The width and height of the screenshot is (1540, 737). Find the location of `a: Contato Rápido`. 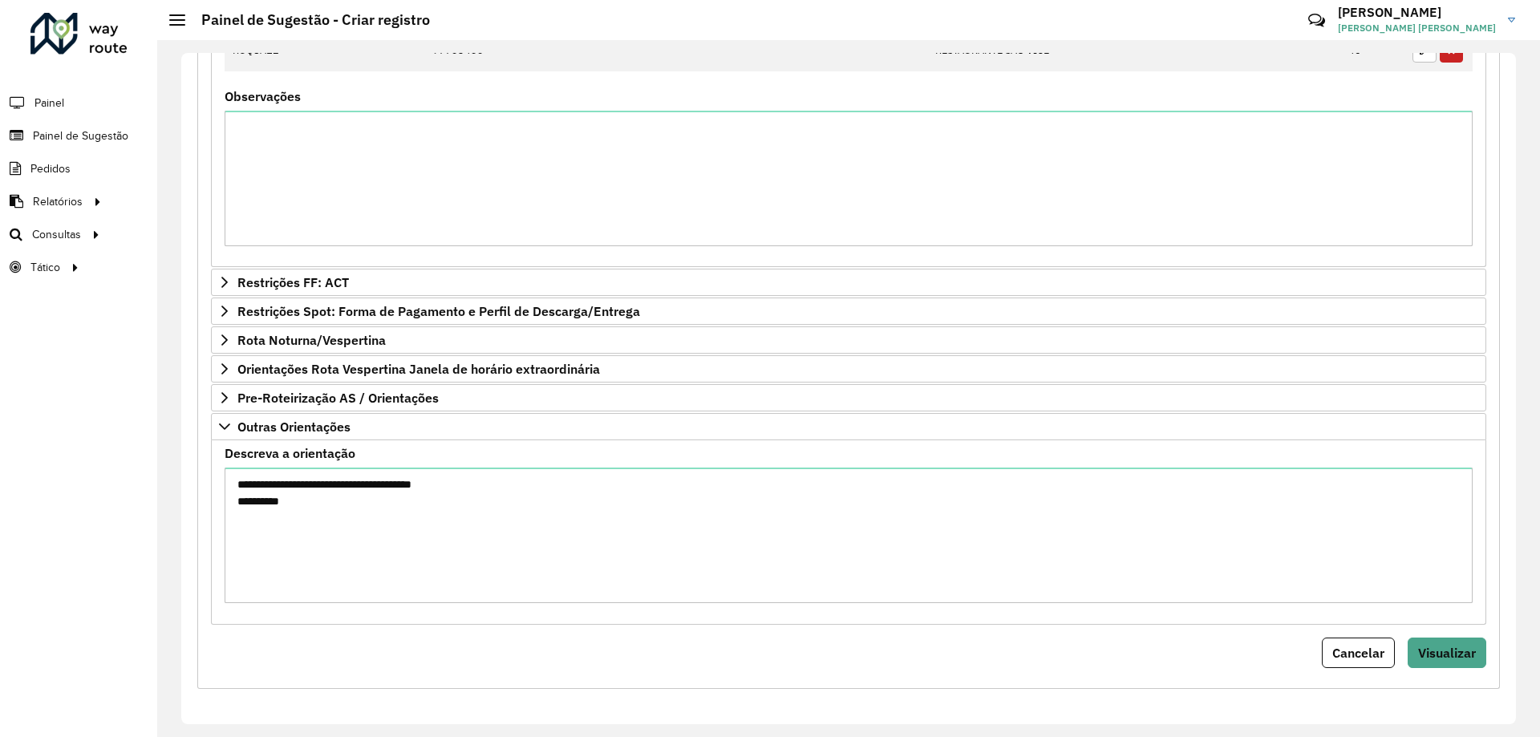

a: Contato Rápido is located at coordinates (1316, 20).